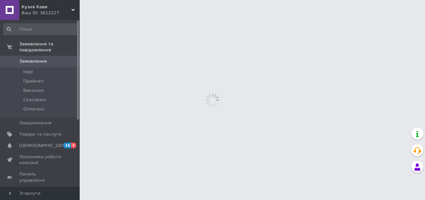 The height and width of the screenshot is (200, 425). What do you see at coordinates (47, 7) in the screenshot?
I see `span: Кузня Кави` at bounding box center [47, 7].